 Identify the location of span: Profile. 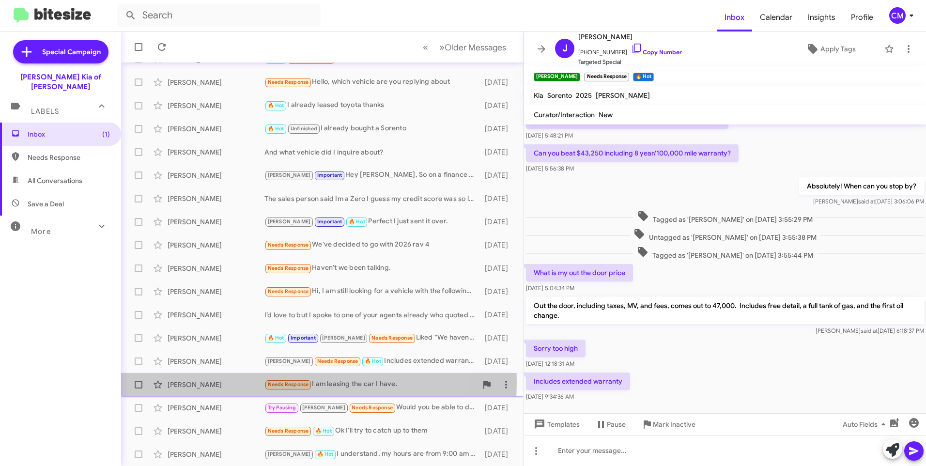
(862, 17).